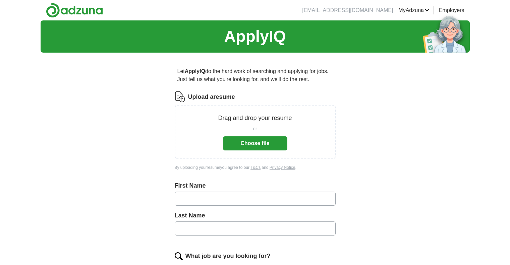 This screenshot has width=510, height=265. Describe the element at coordinates (414, 10) in the screenshot. I see `a: MyAdzuna` at that location.